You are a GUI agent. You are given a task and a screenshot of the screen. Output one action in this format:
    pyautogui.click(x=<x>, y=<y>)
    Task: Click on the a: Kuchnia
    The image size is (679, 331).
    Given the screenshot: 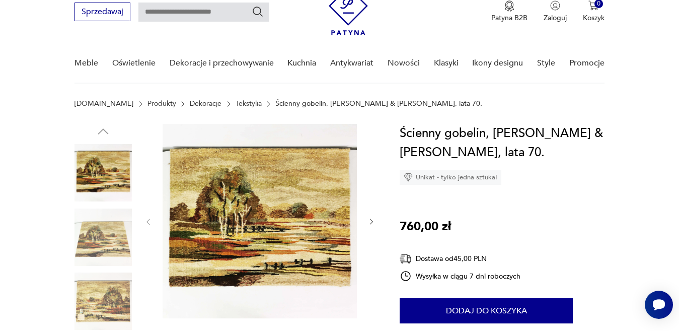 What is the action you would take?
    pyautogui.click(x=302, y=63)
    